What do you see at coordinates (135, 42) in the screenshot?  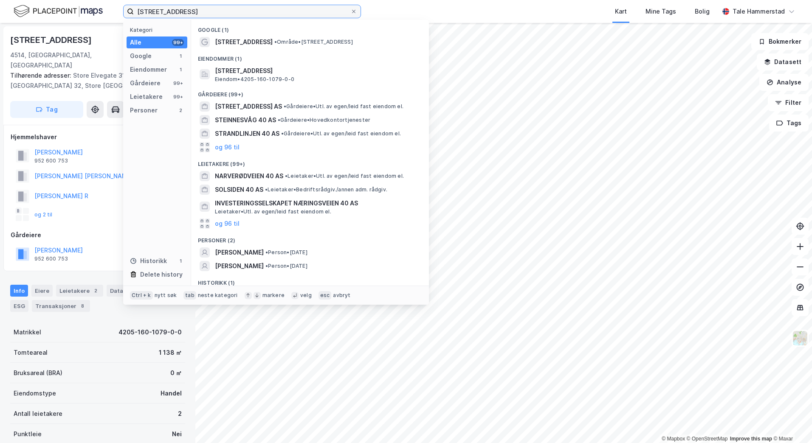 I see `div: Alle` at bounding box center [135, 42].